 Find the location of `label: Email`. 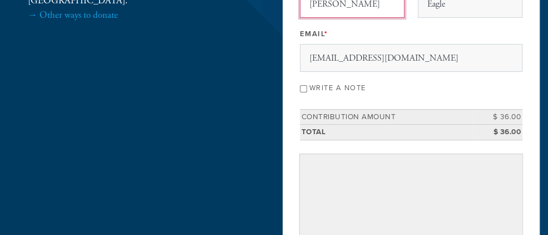

label: Email is located at coordinates (314, 34).